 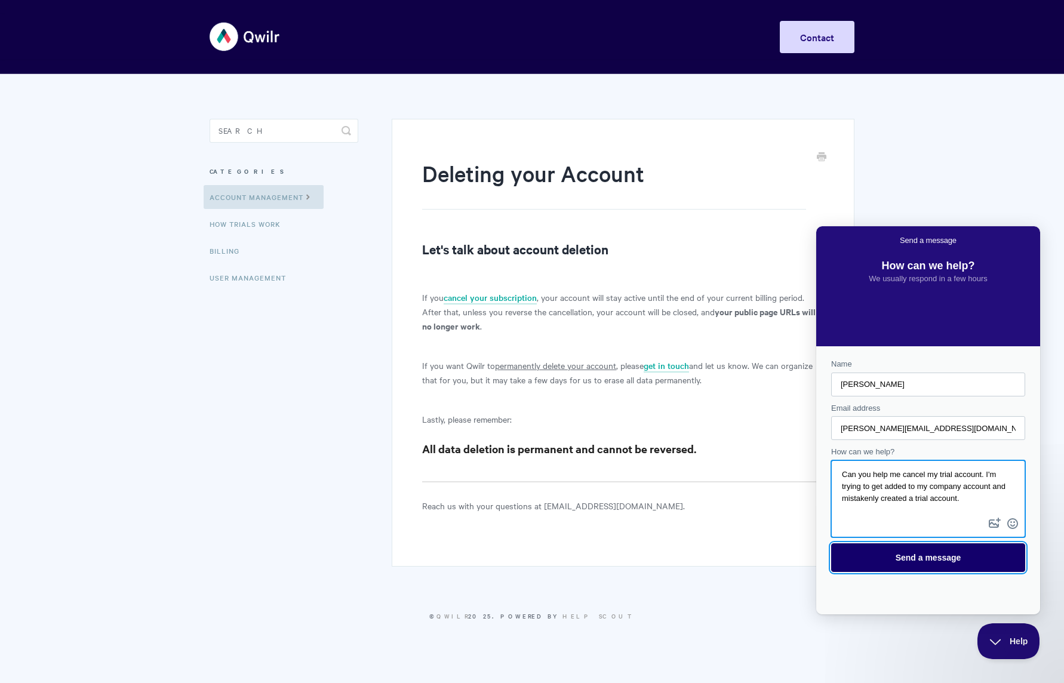 I want to click on a: User Management, so click(x=252, y=278).